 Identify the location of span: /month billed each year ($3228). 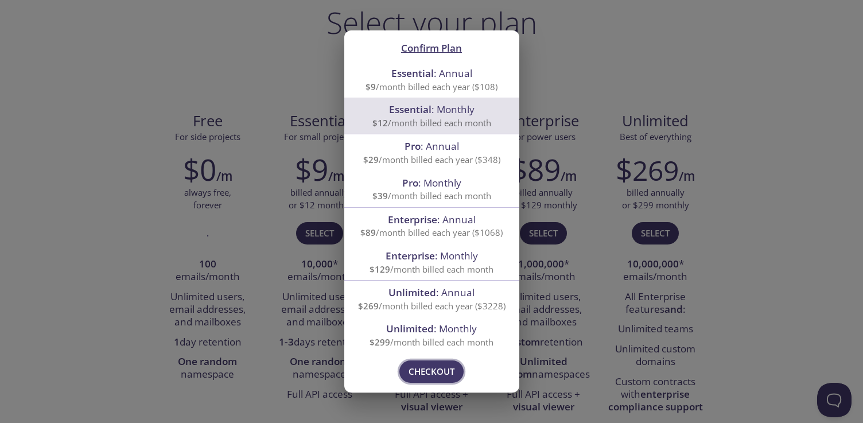
(432, 306).